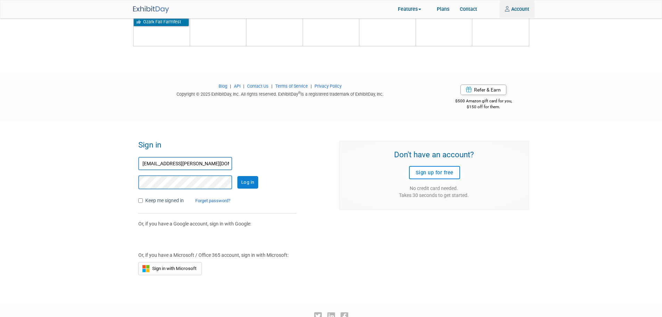 The width and height of the screenshot is (662, 317). I want to click on div: $500 Amazon gift card for you,, so click(484, 102).